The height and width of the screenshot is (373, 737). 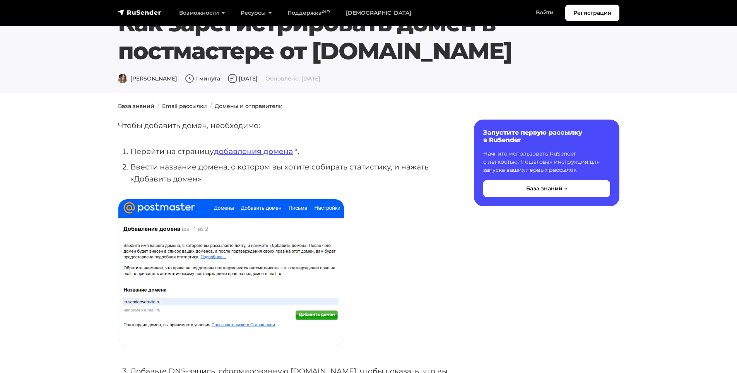 I want to click on a: Войти, so click(x=544, y=12).